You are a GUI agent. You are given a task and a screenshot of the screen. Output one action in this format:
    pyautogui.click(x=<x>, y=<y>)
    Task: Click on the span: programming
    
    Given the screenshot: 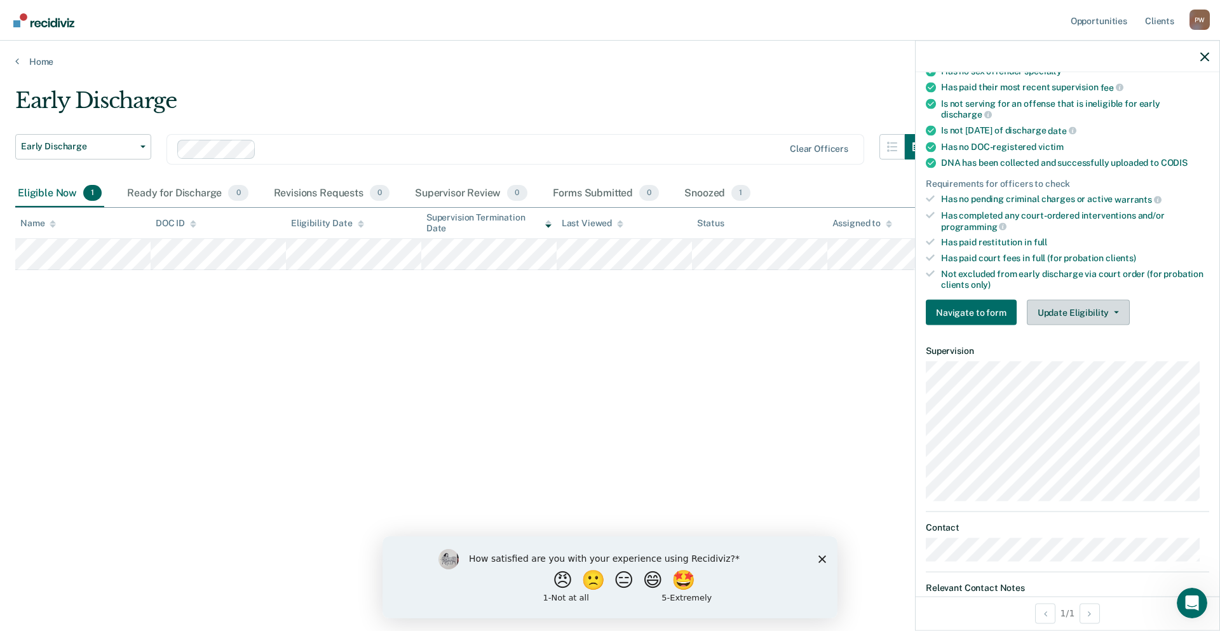 What is the action you would take?
    pyautogui.click(x=974, y=226)
    